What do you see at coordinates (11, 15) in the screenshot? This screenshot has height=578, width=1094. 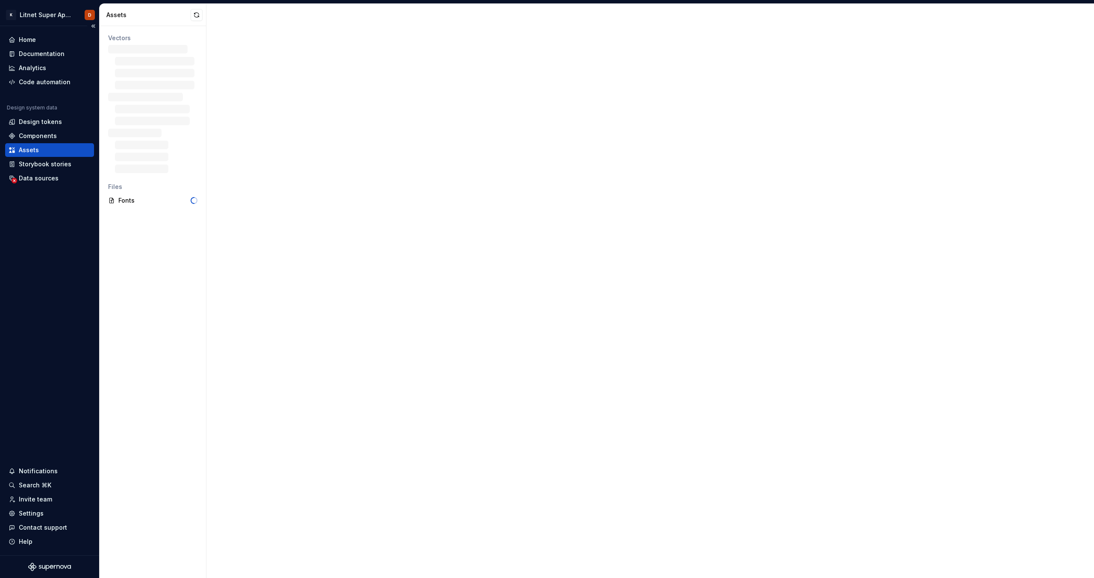 I see `div: K` at bounding box center [11, 15].